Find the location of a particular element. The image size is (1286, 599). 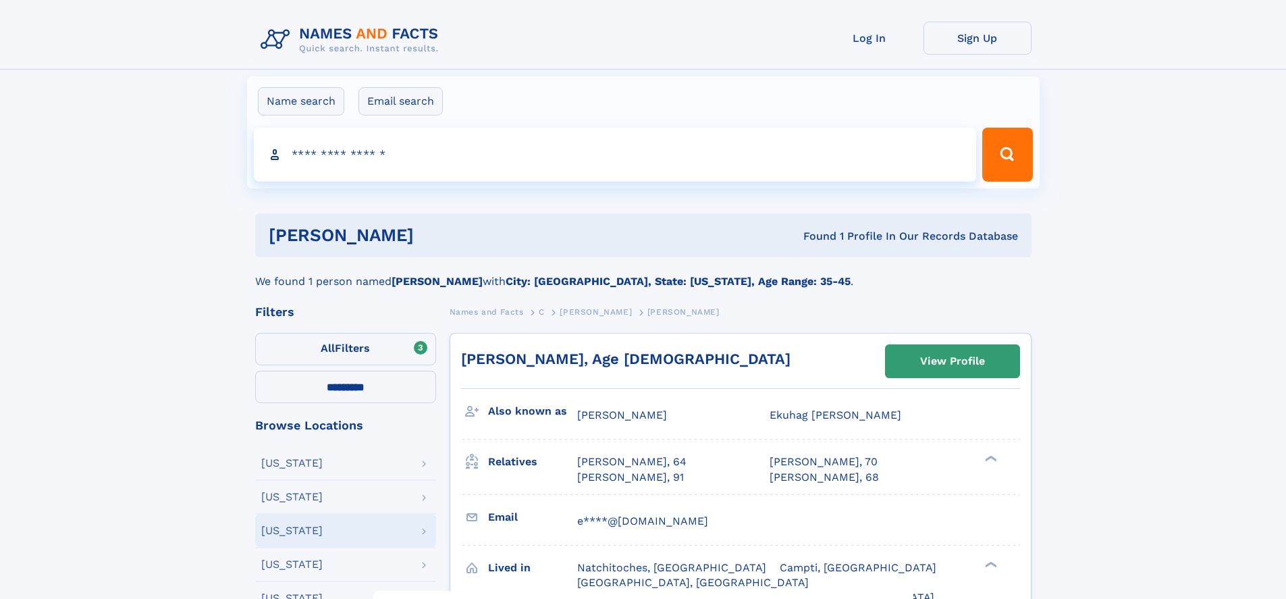

h3: Email is located at coordinates (533, 517).